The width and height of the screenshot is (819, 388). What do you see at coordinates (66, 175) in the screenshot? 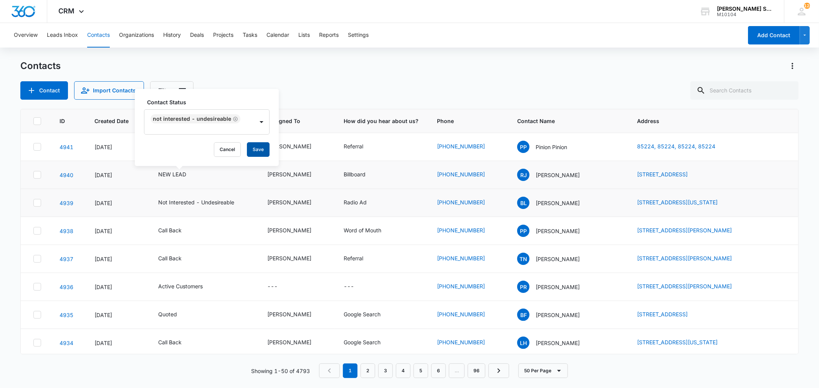
I see `a: Navigate to contact details page for Rhea Johnson` at bounding box center [66, 175].